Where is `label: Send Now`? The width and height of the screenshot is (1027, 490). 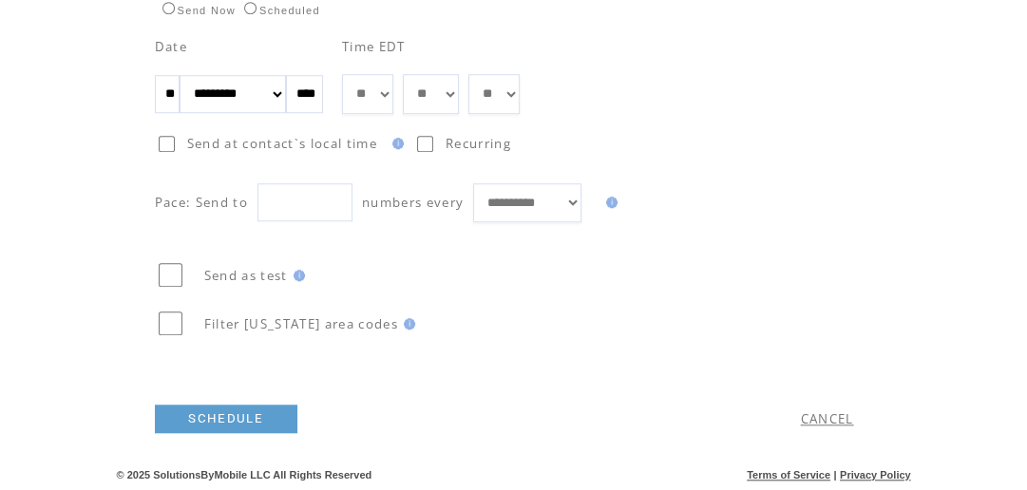 label: Send Now is located at coordinates (197, 10).